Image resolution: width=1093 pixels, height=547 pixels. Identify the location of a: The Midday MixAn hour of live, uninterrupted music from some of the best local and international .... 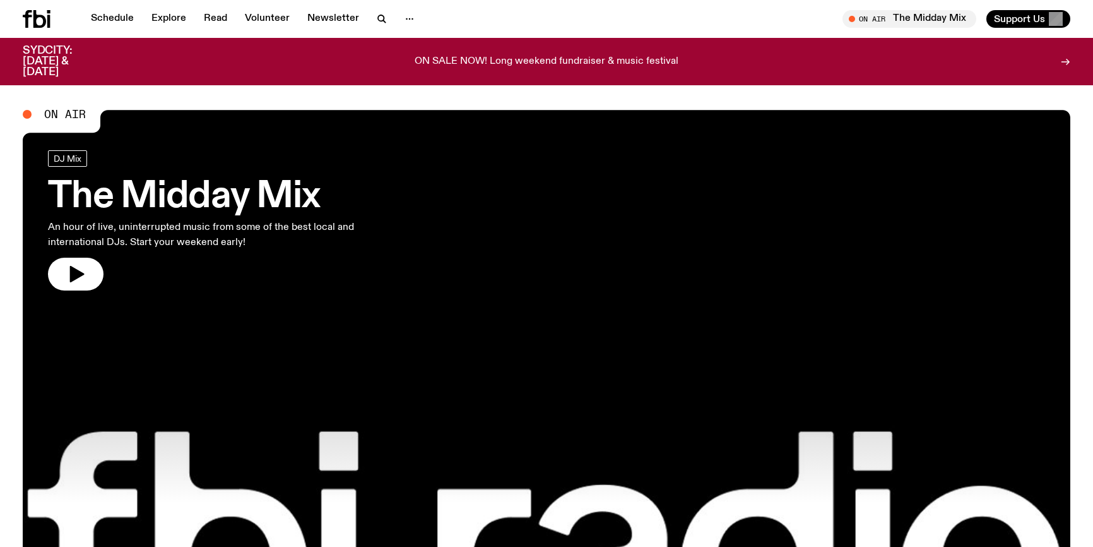
(210, 220).